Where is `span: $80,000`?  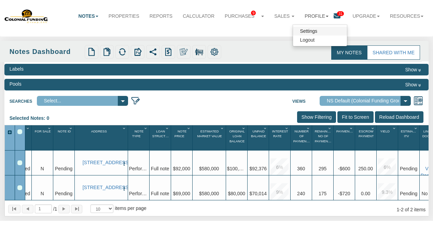 span: $80,000 is located at coordinates (236, 194).